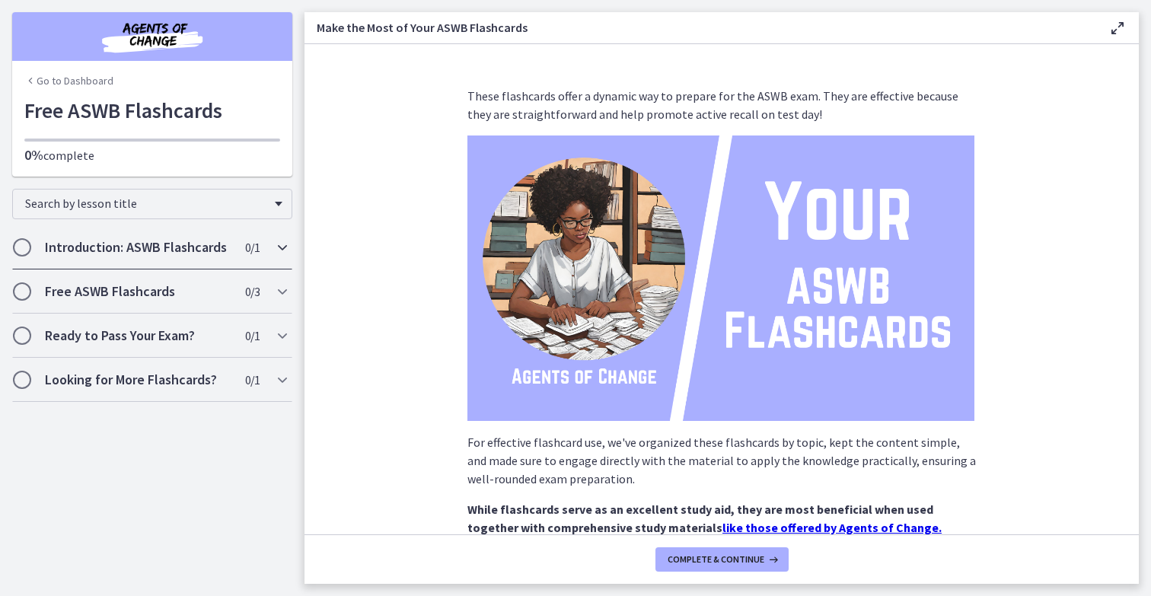 The image size is (1151, 596). Describe the element at coordinates (146, 203) in the screenshot. I see `span: Search by lesson title` at that location.